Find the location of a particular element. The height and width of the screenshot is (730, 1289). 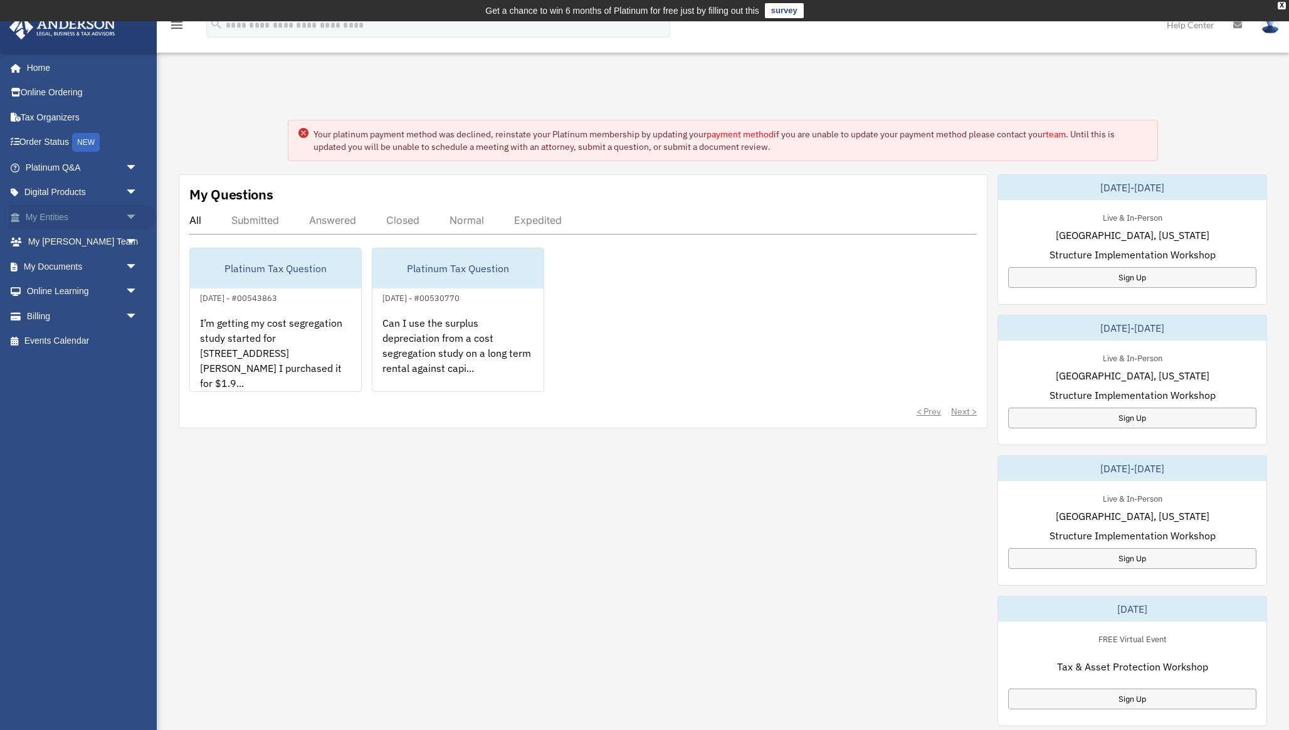

div: NEW is located at coordinates (86, 142).